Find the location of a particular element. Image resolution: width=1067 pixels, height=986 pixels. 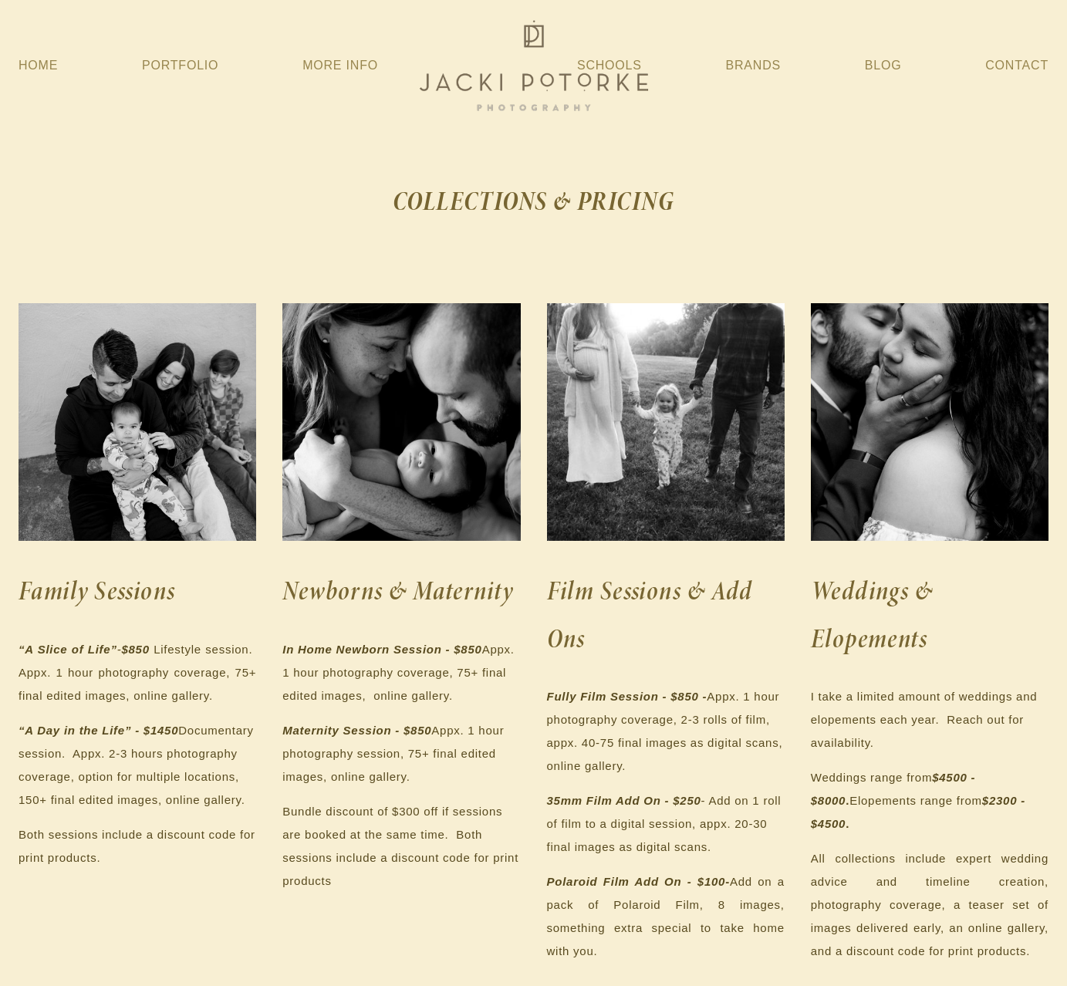

a: Contact is located at coordinates (1016, 66).